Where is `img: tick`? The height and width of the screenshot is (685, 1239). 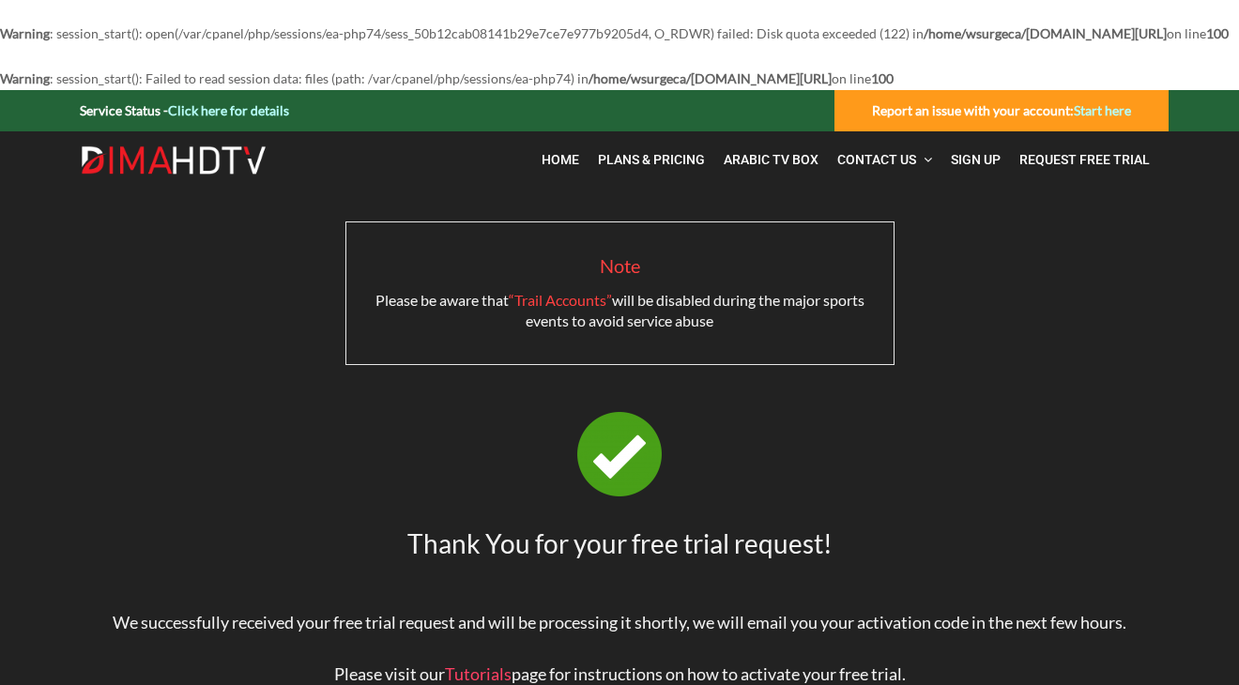
img: tick is located at coordinates (620, 454).